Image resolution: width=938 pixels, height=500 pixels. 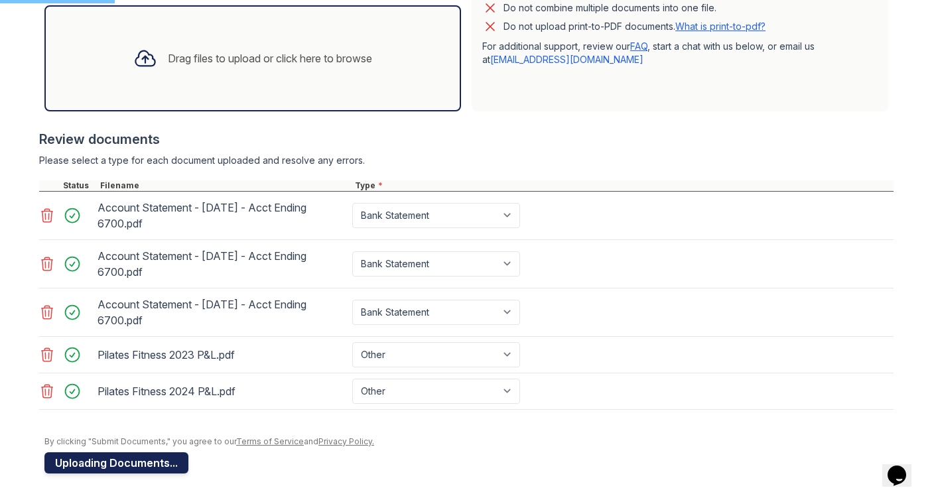 What do you see at coordinates (469, 442) in the screenshot?
I see `div: By clicking "Submit Documents," you agree to our and` at bounding box center [469, 442].